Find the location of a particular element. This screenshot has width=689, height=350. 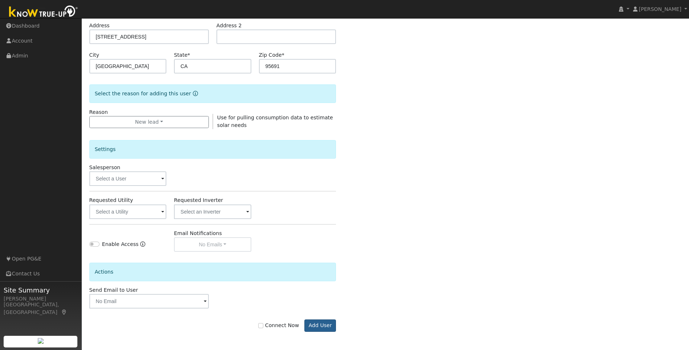

label: Requested Inverter is located at coordinates (198, 200).